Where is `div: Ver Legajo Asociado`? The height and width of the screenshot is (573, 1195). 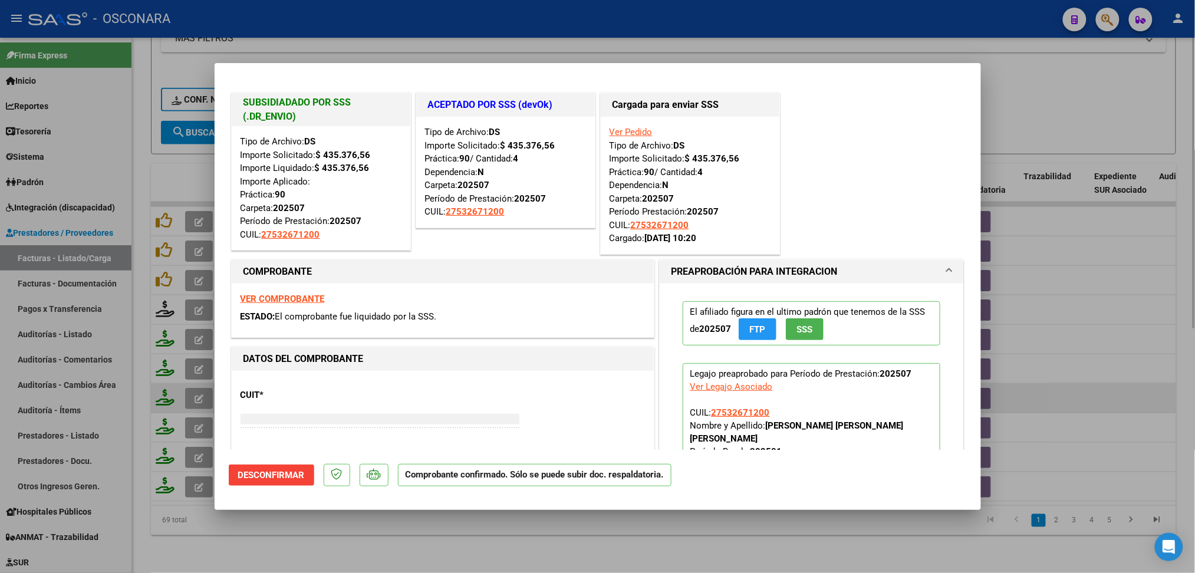 div: Ver Legajo Asociado is located at coordinates (731, 387).